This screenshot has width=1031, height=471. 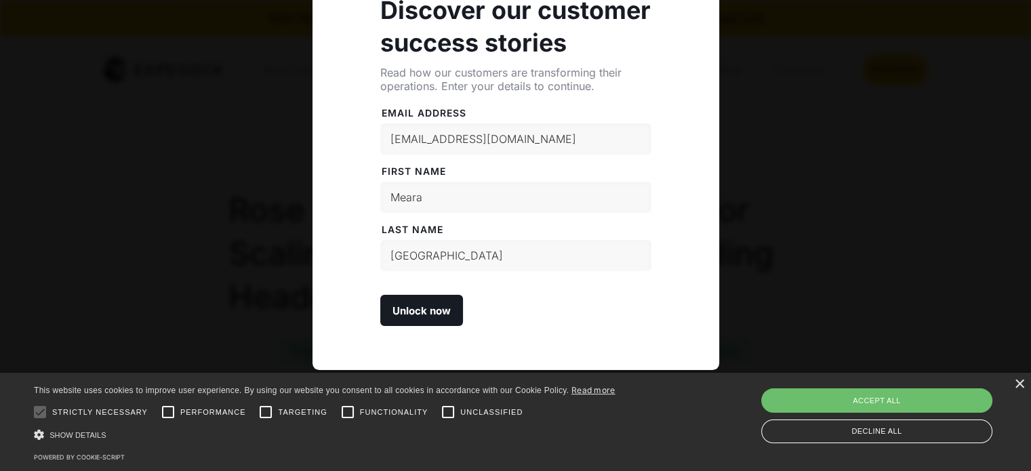 I want to click on div: Accept all, so click(x=876, y=401).